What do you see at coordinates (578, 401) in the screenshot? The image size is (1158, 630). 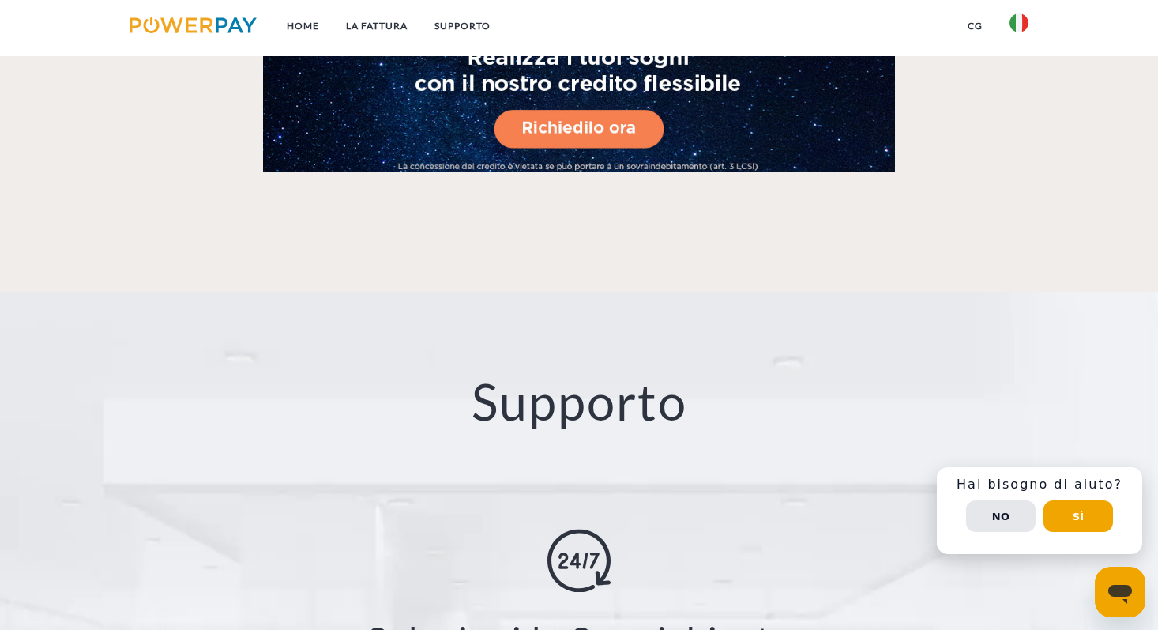 I see `h2: Supporto` at bounding box center [578, 401].